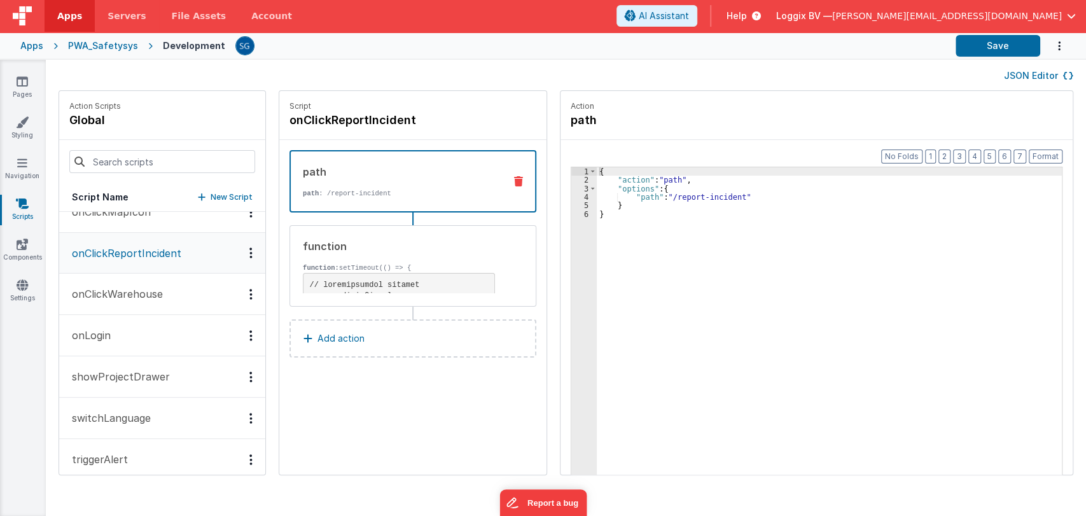  Describe the element at coordinates (1005, 157) in the screenshot. I see `button: 6` at that location.